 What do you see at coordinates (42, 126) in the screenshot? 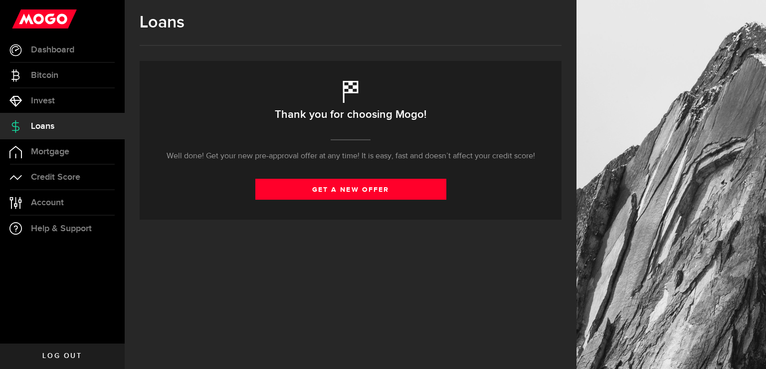
I see `span: Loans` at bounding box center [42, 126].